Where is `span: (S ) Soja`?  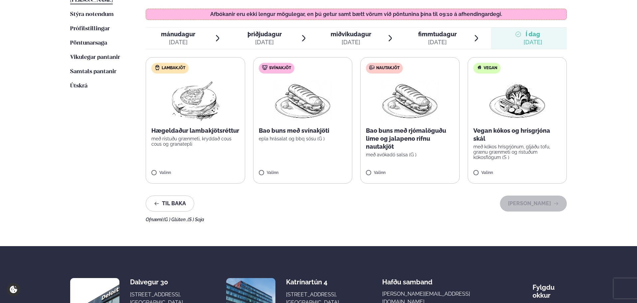
span: (S ) Soja is located at coordinates (196, 220).